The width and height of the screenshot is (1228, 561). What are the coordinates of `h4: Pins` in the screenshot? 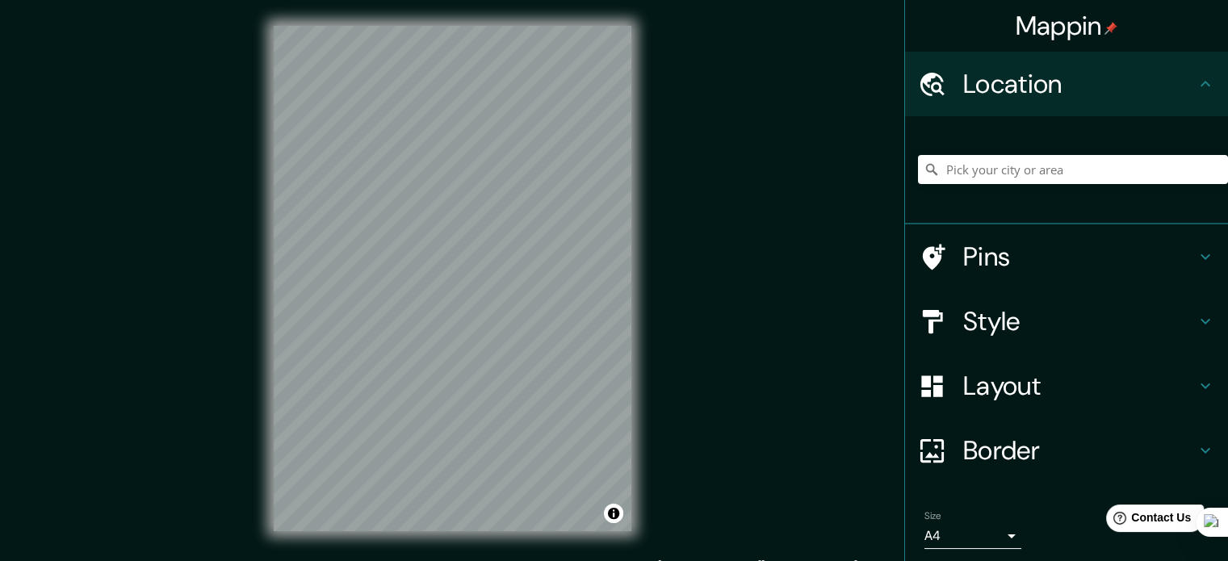 It's located at (1080, 257).